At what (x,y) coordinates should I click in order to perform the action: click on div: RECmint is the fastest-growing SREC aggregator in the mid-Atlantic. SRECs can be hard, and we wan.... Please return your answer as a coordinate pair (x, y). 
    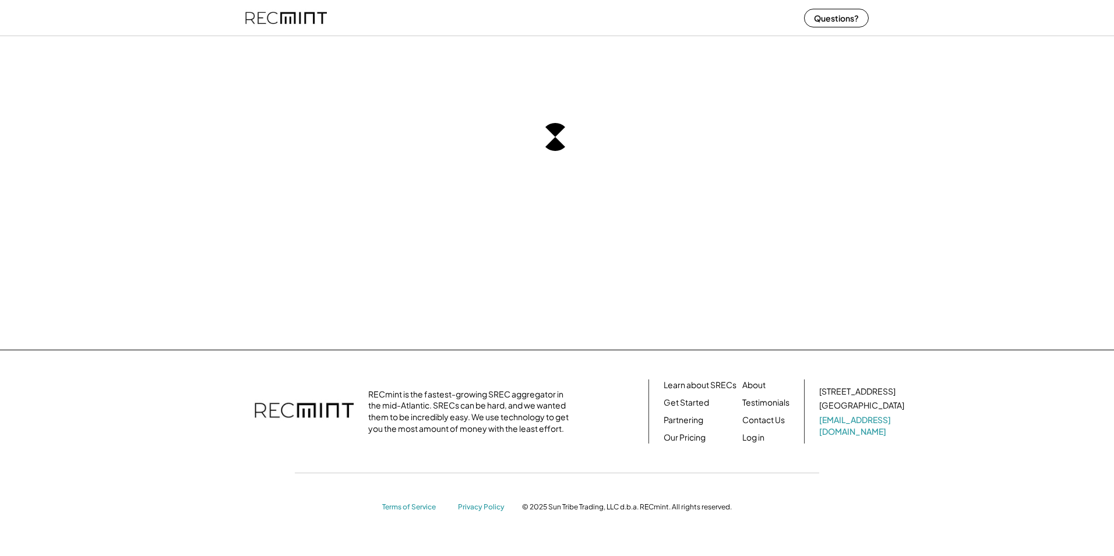
    Looking at the image, I should click on (472, 411).